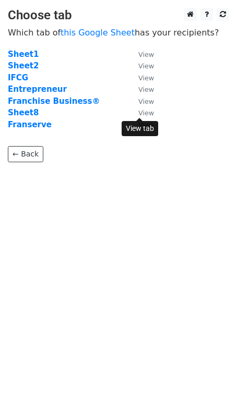 The width and height of the screenshot is (237, 398). What do you see at coordinates (23, 113) in the screenshot?
I see `strong: Sheet8` at bounding box center [23, 113].